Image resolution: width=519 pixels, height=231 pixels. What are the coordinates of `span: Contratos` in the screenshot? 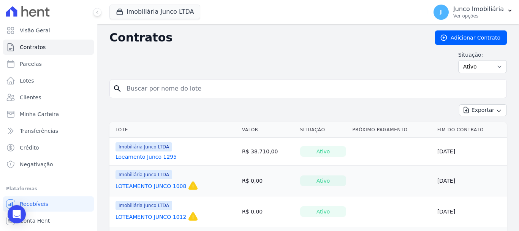 It's located at (33, 47).